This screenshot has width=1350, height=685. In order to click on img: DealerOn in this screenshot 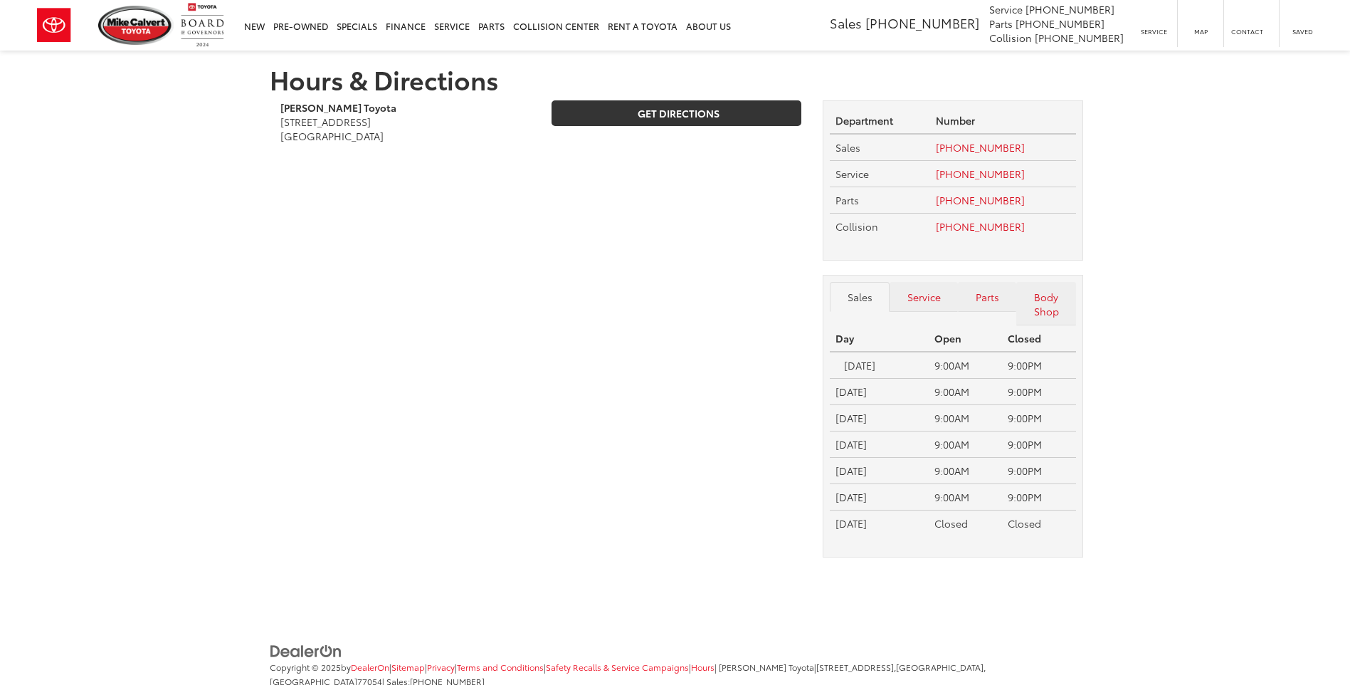, I will do `click(306, 651)`.